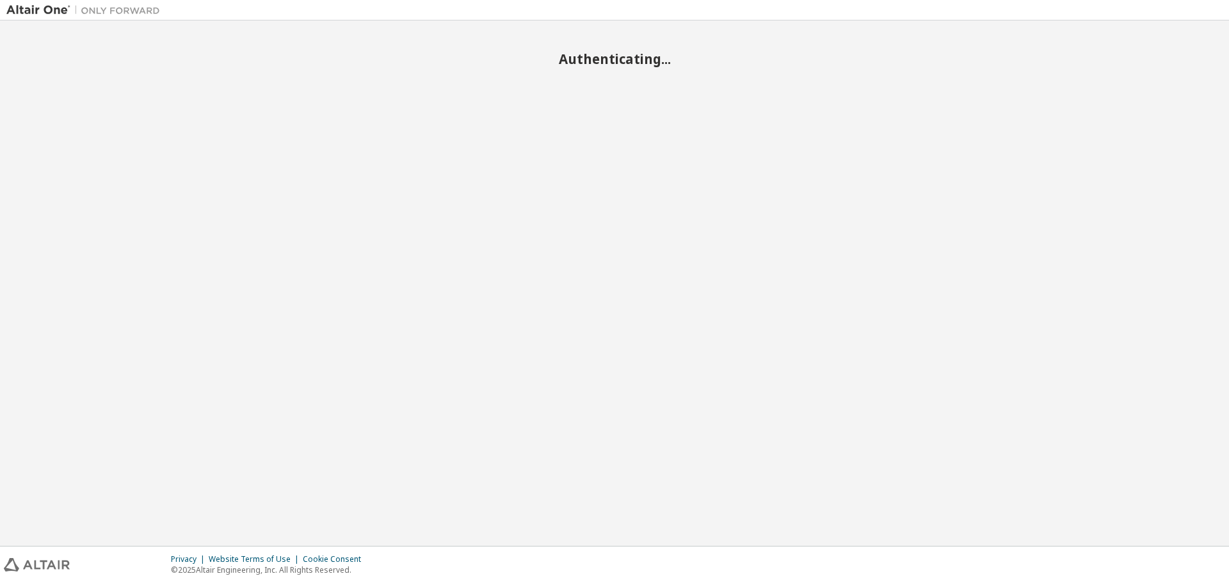 Image resolution: width=1229 pixels, height=583 pixels. I want to click on img: altair_logo.svg, so click(36, 565).